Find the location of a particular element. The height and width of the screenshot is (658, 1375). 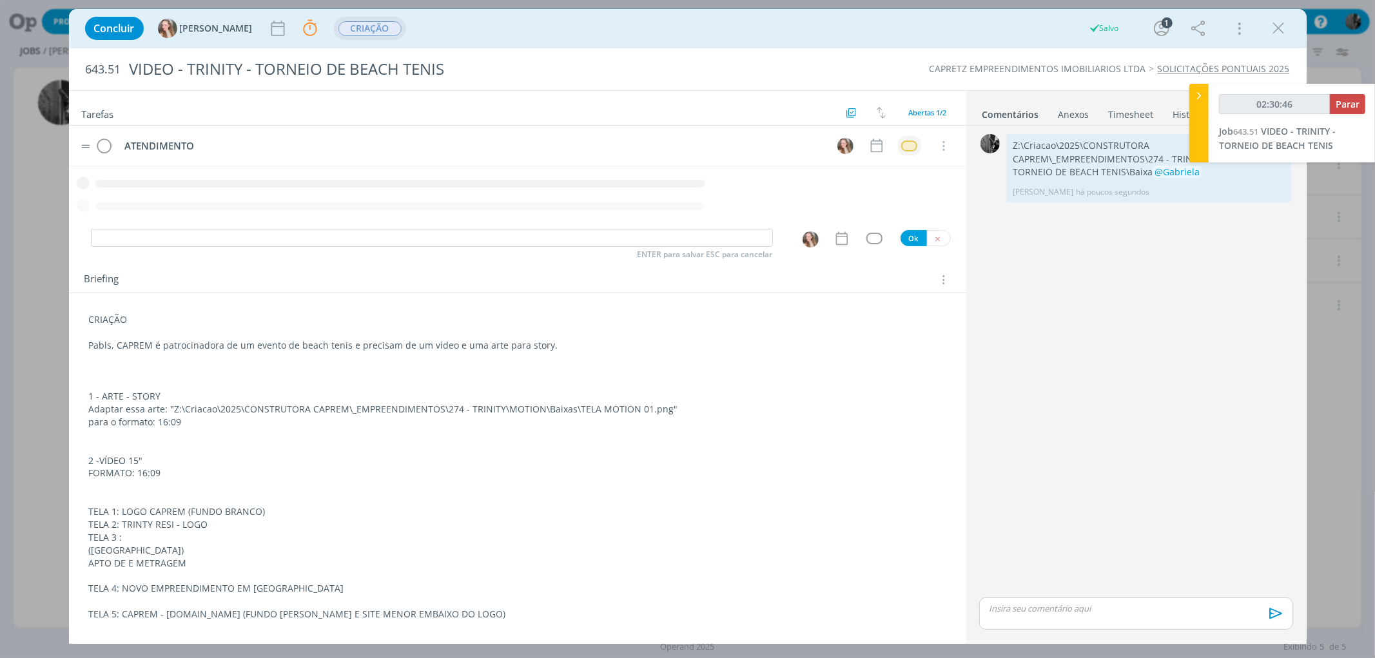

span: Concluir is located at coordinates (114, 28).